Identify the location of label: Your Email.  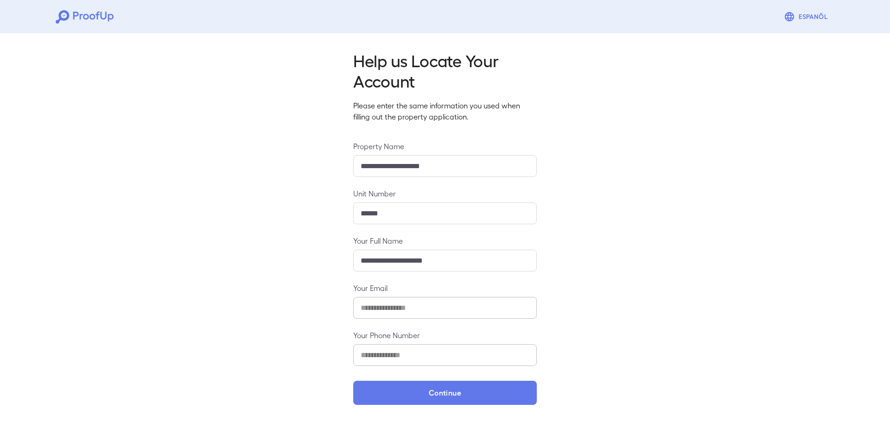
(445, 288).